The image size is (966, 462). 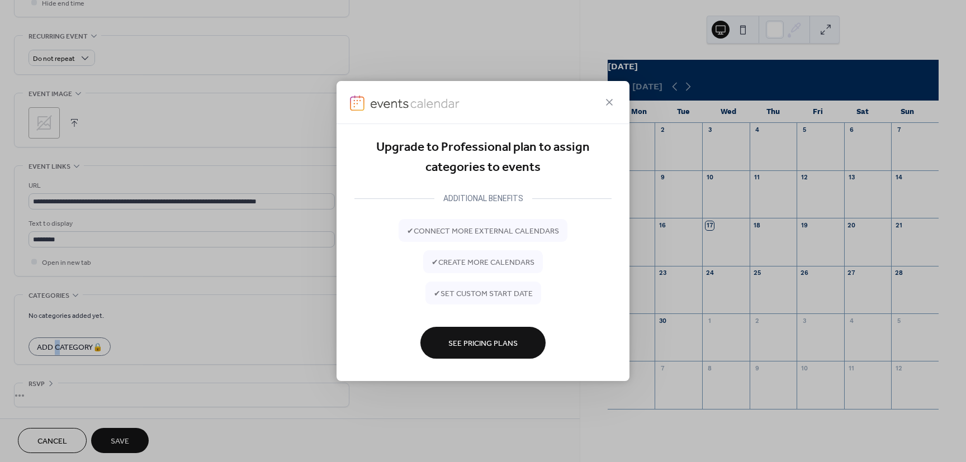 I want to click on img: logo-type, so click(x=415, y=103).